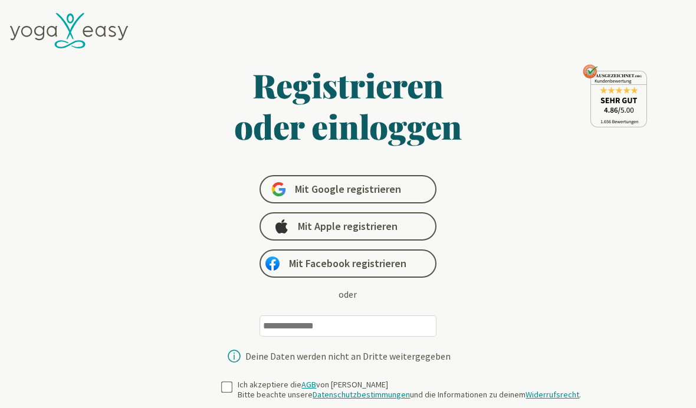 Image resolution: width=696 pixels, height=408 pixels. What do you see at coordinates (348, 227) in the screenshot?
I see `span: Mit Apple registrieren` at bounding box center [348, 227].